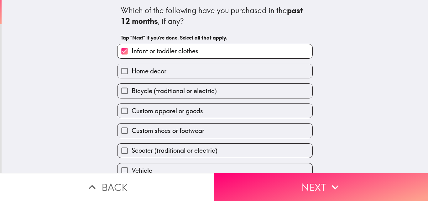 The width and height of the screenshot is (428, 201). I want to click on span: Home decor, so click(149, 71).